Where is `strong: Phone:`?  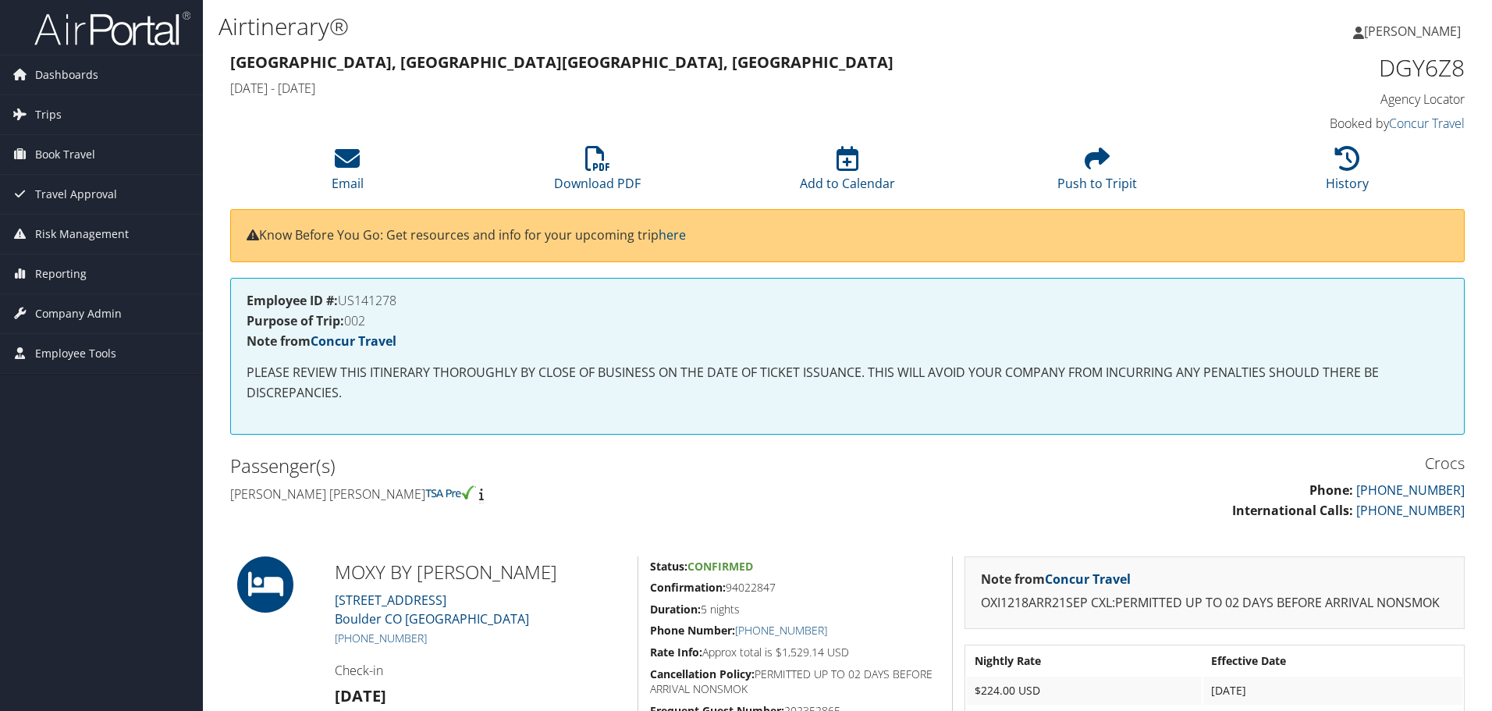
strong: Phone: is located at coordinates (1331, 490).